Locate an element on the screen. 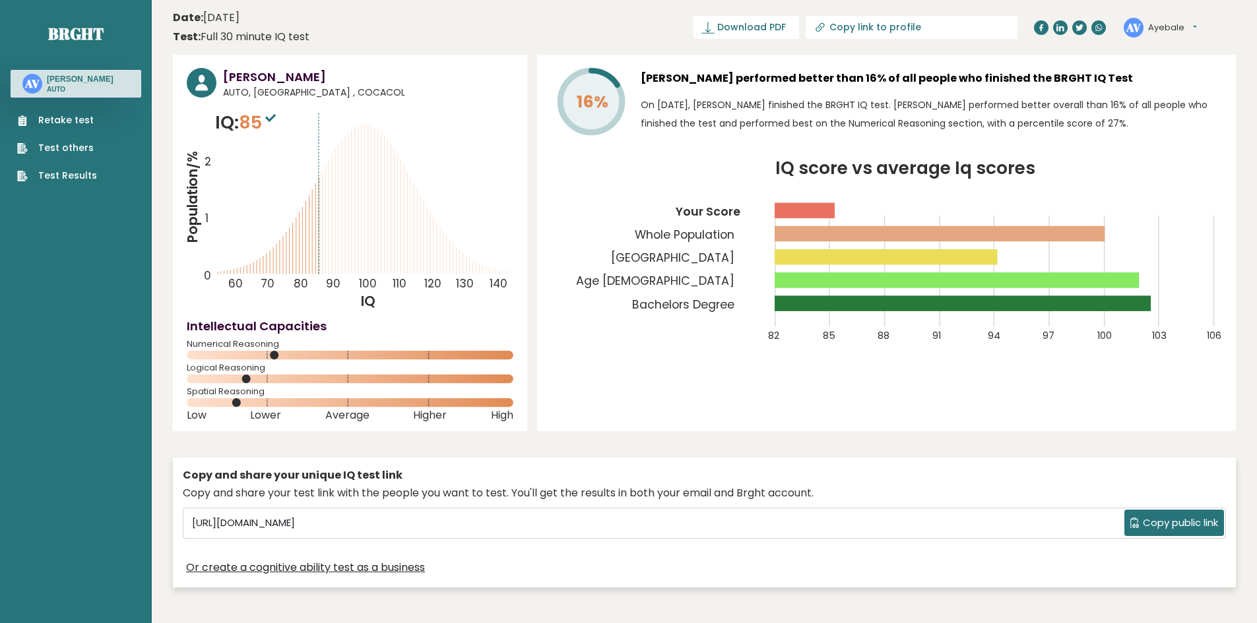 Image resolution: width=1257 pixels, height=623 pixels. tspan: IQ is located at coordinates (369, 302).